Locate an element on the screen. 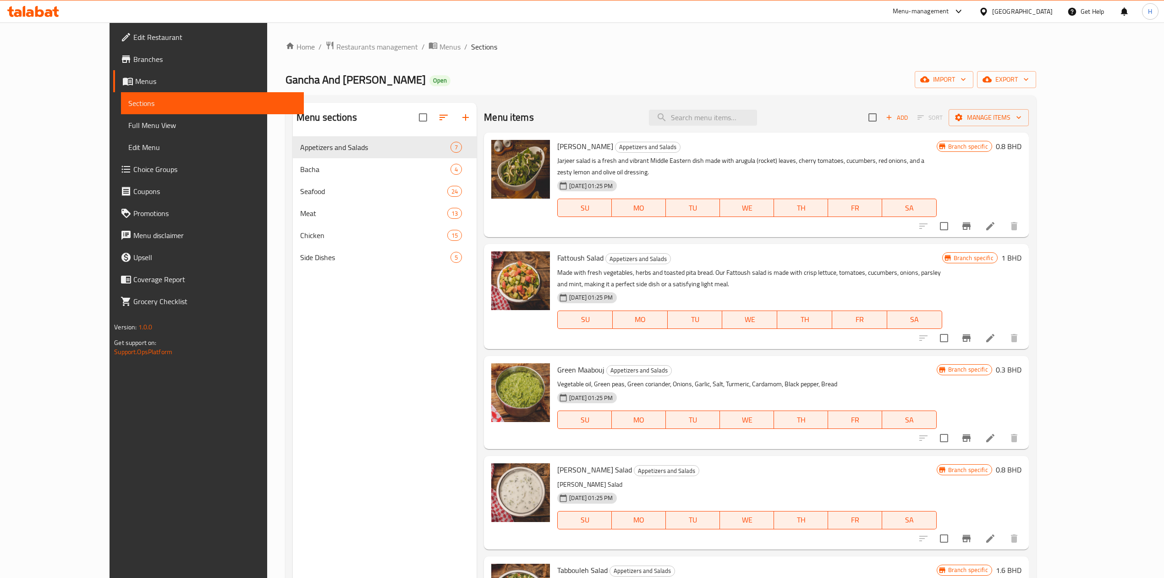 The height and width of the screenshot is (578, 1164). span: Upsell is located at coordinates (215, 257).